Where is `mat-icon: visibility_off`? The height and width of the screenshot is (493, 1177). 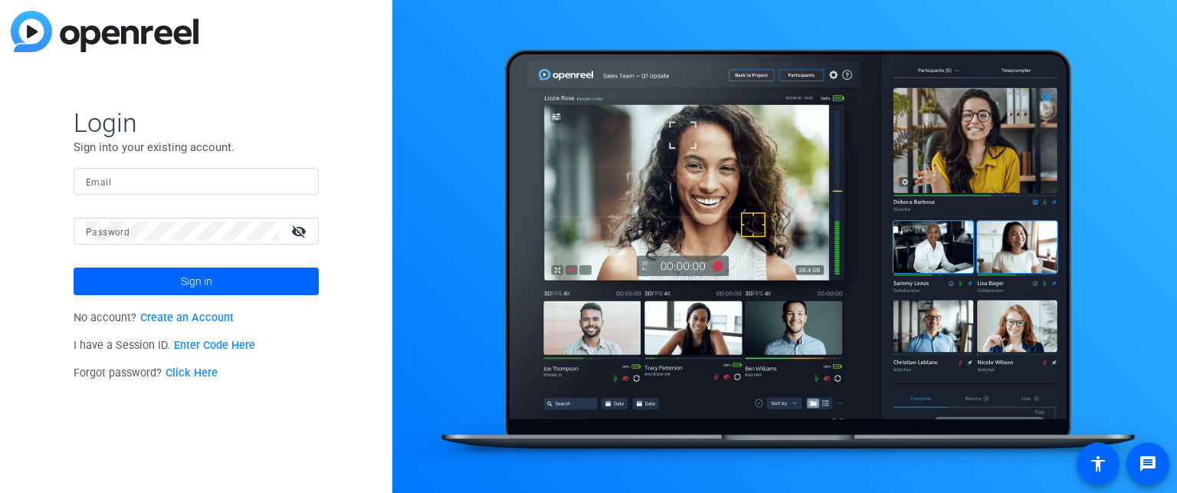 mat-icon: visibility_off is located at coordinates (300, 231).